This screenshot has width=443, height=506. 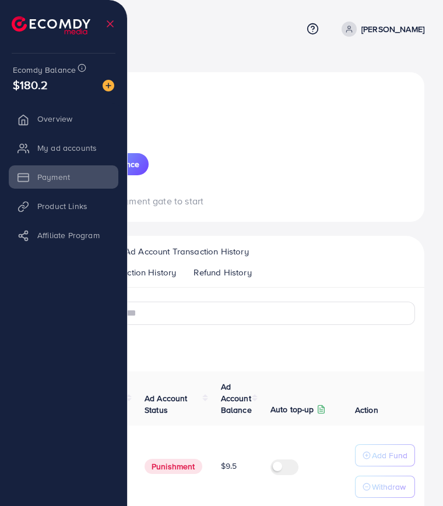 I want to click on span: Ecomdy Balance, so click(x=44, y=70).